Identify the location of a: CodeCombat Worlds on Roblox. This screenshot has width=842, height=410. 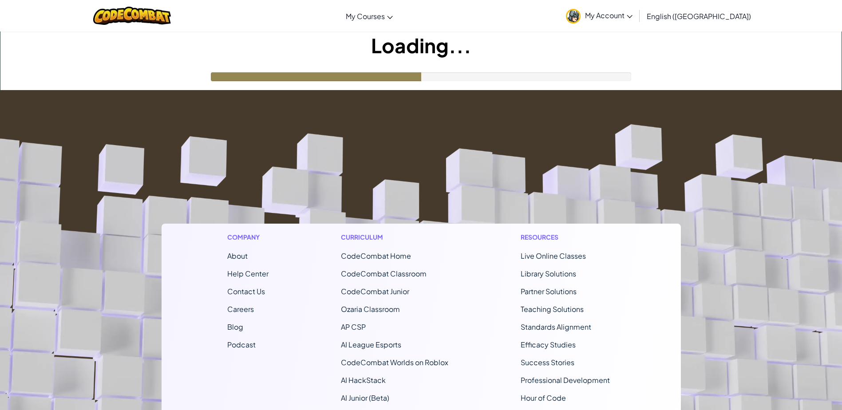
(395, 362).